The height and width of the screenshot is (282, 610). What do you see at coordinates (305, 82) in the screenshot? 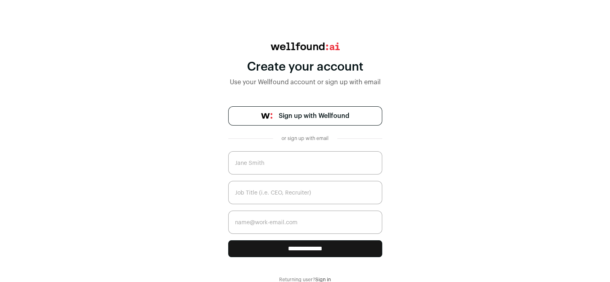
I see `div: Use your Wellfound account or sign up with email` at bounding box center [305, 82].